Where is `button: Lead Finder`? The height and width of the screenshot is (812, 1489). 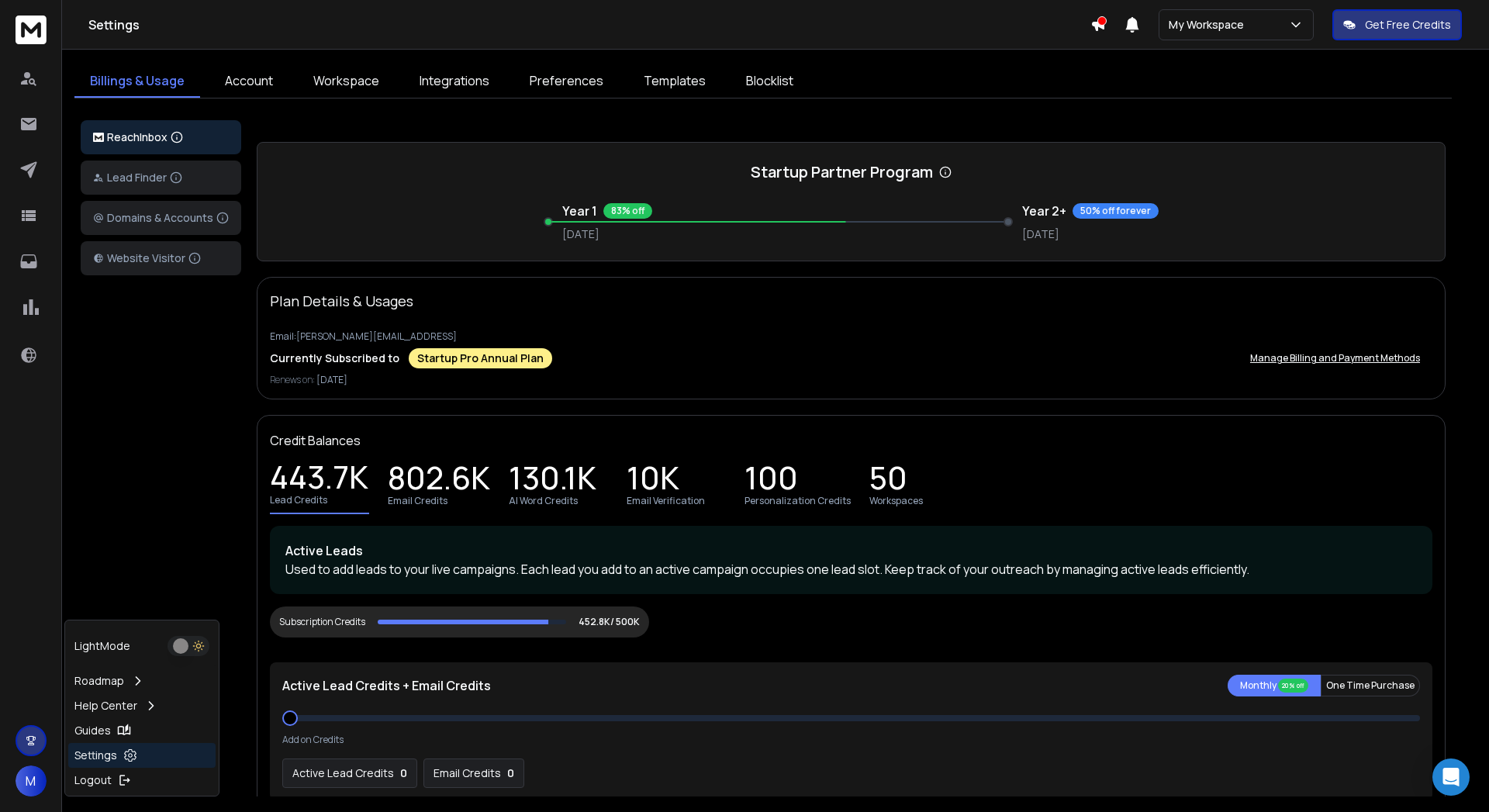
button: Lead Finder is located at coordinates (160, 177).